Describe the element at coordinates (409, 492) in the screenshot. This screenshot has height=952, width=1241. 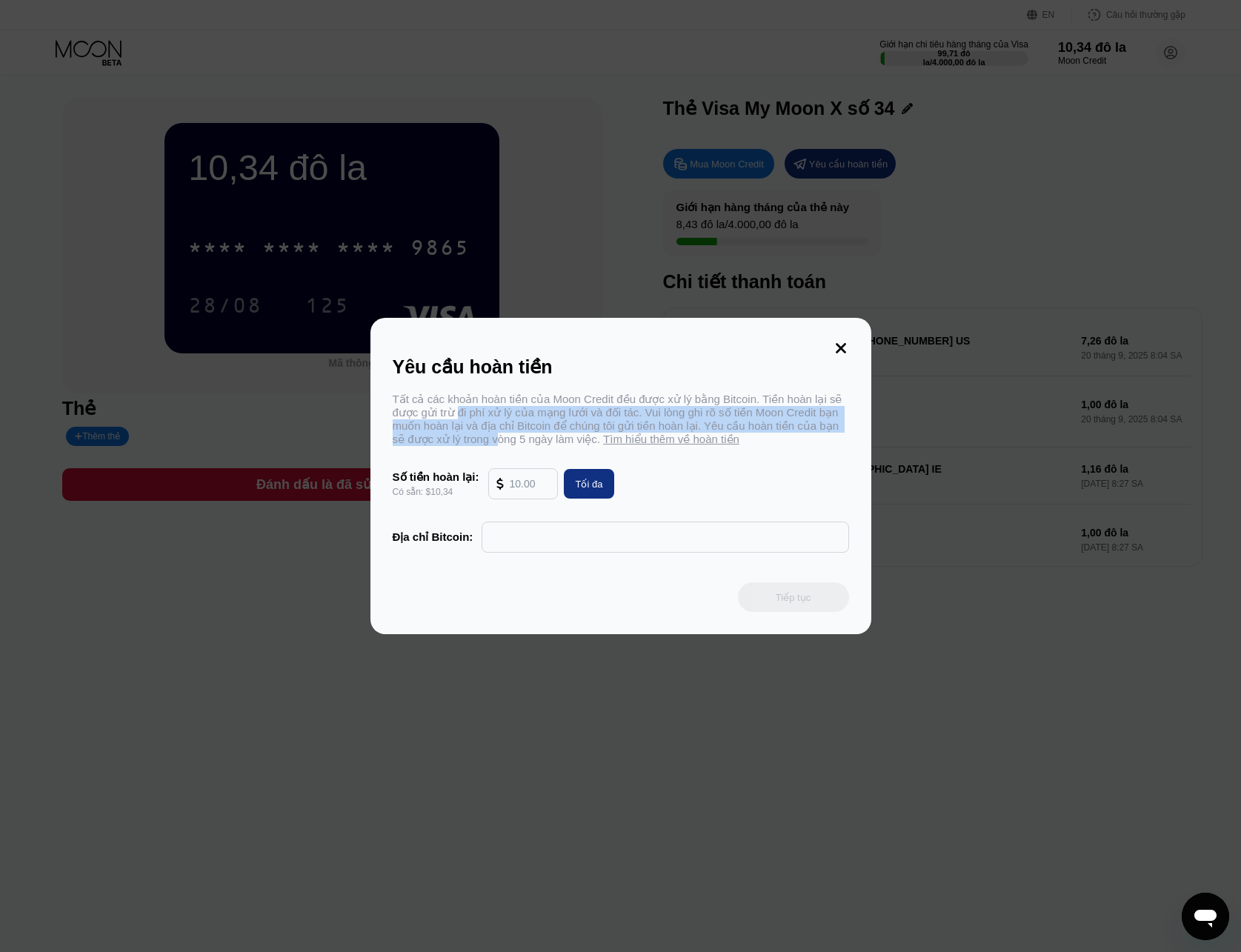
I see `font: Có sẵn:` at that location.